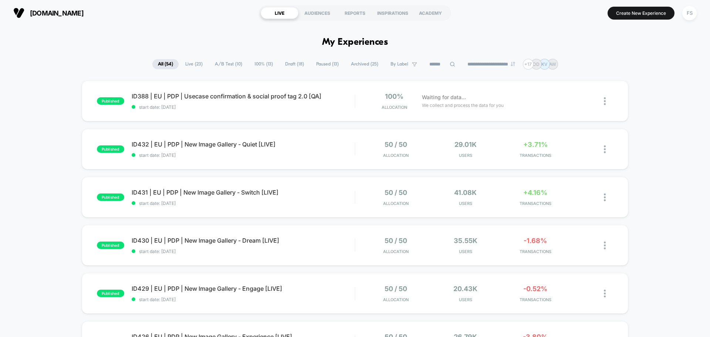  Describe the element at coordinates (355, 42) in the screenshot. I see `h1: My Experiences` at that location.